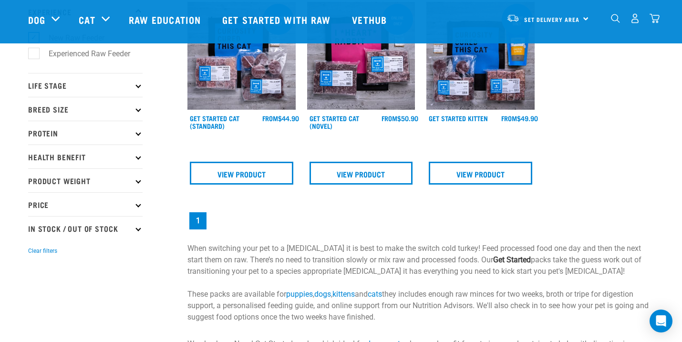 The image size is (682, 342). Describe the element at coordinates (85, 85) in the screenshot. I see `p: Life Stage` at that location.